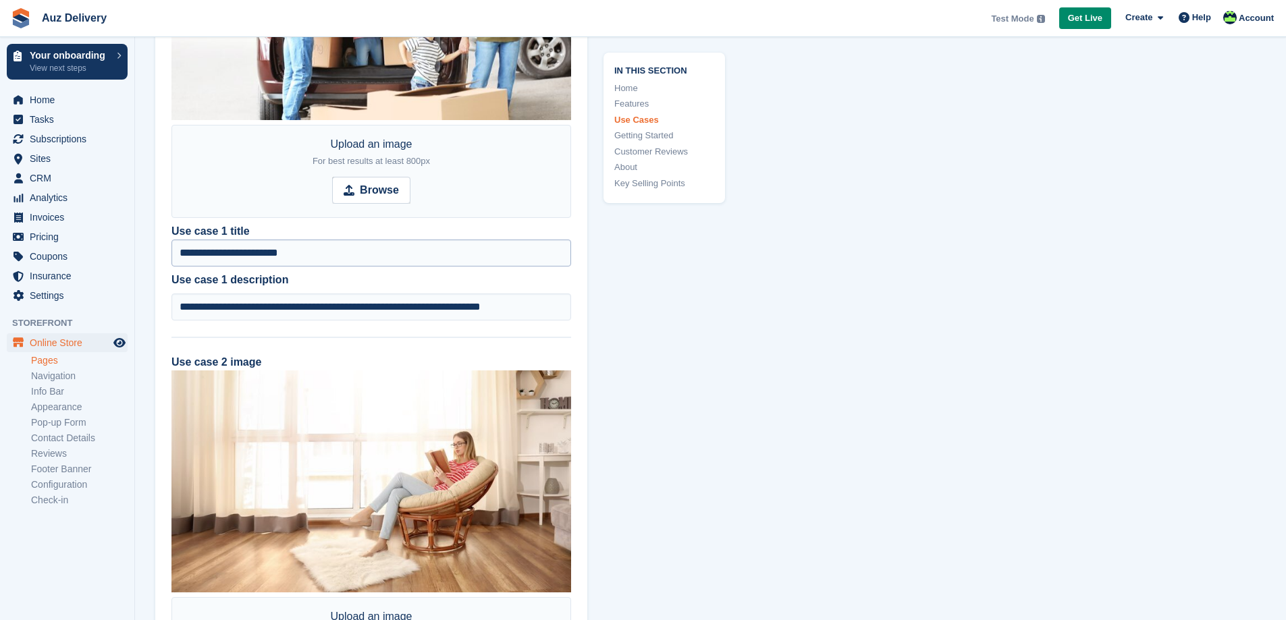 The width and height of the screenshot is (1286, 620). Describe the element at coordinates (70, 217) in the screenshot. I see `span: Invoices` at that location.